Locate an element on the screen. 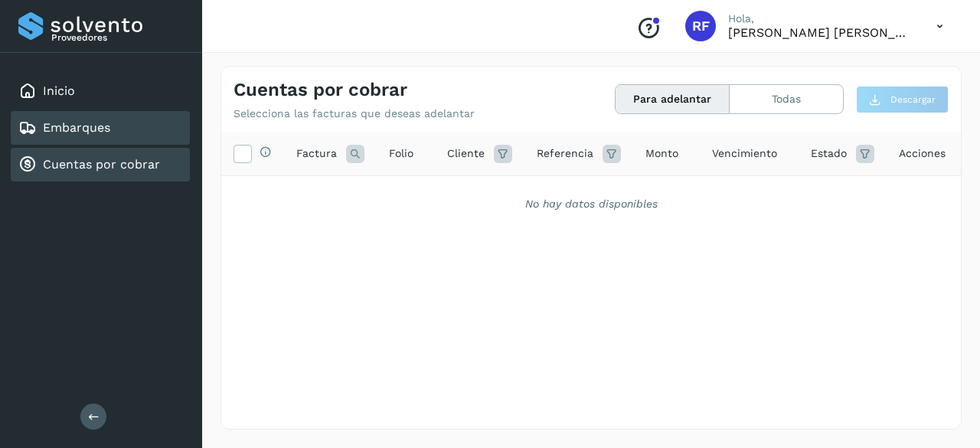 This screenshot has height=448, width=980. p: Ricardo Fernando Mendoza Arteaga is located at coordinates (820, 32).